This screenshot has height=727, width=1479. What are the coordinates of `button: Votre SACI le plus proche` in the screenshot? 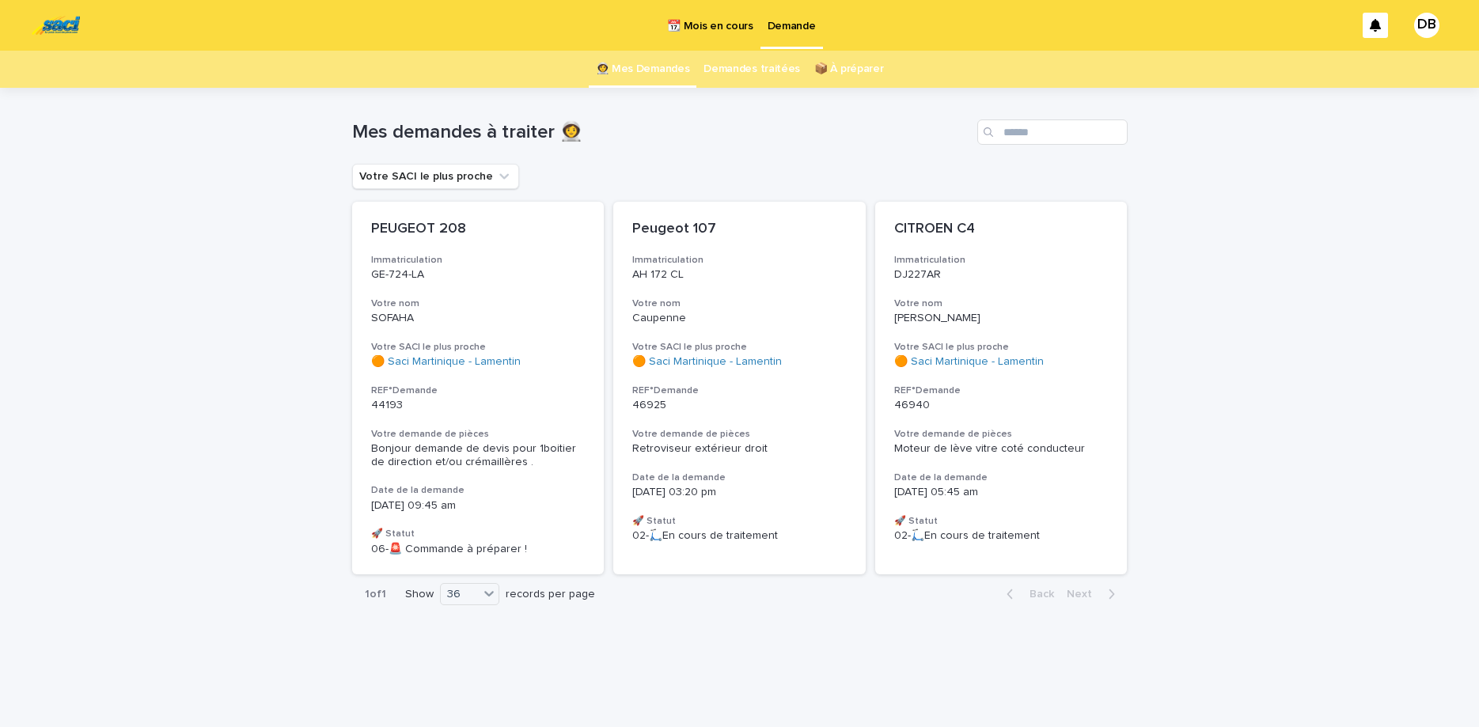 It's located at (435, 176).